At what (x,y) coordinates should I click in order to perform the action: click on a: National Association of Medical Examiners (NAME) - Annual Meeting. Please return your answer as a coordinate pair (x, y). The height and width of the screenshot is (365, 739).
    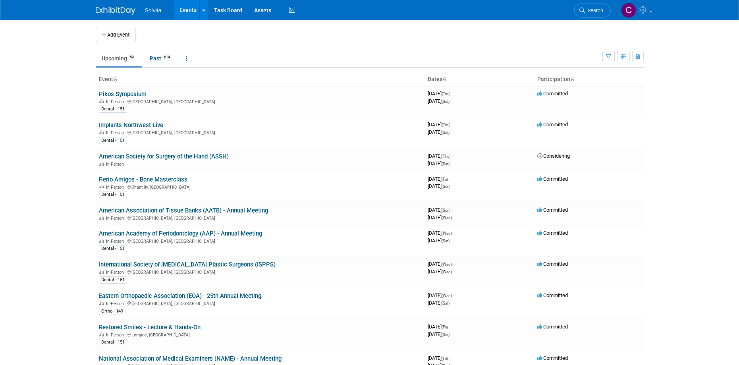
    Looking at the image, I should click on (190, 359).